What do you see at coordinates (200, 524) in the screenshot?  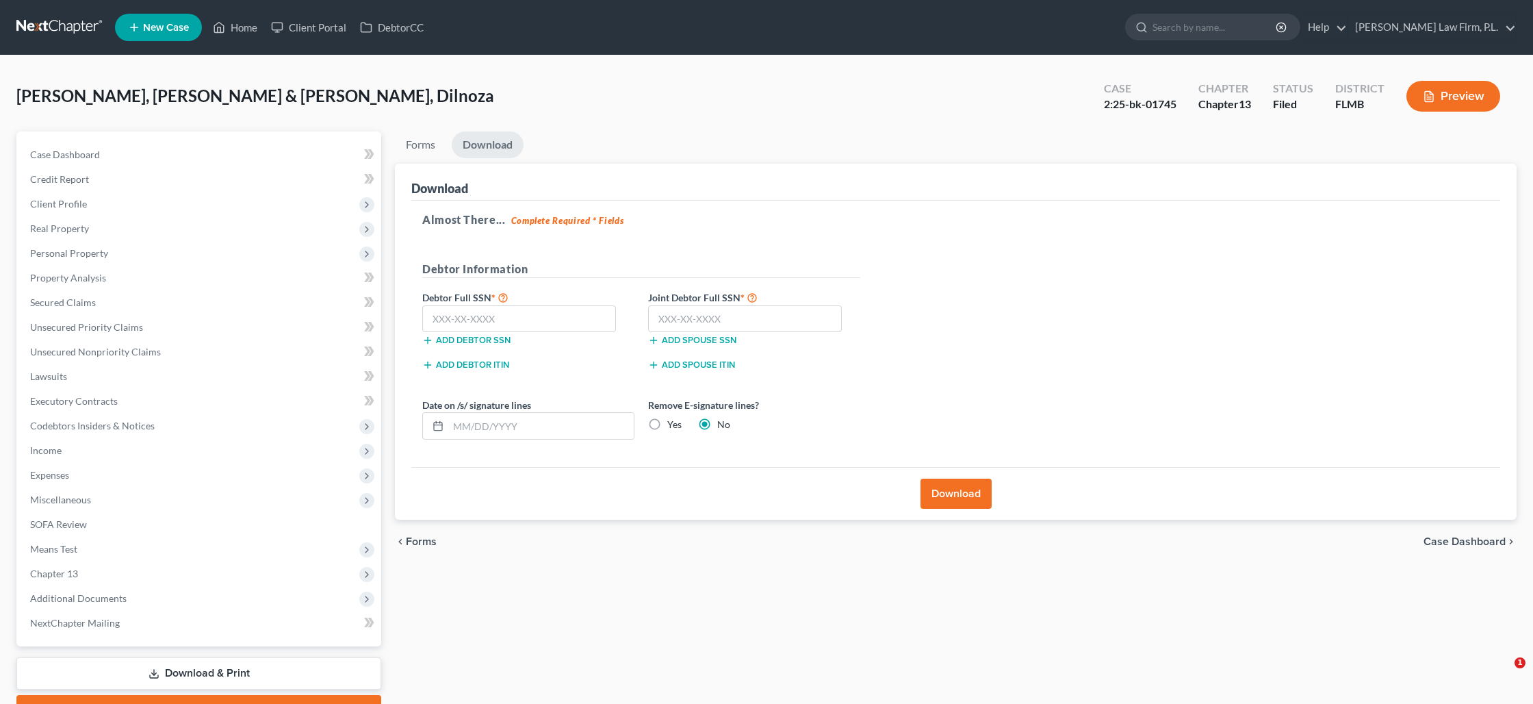 I see `a: SOFA Review` at bounding box center [200, 524].